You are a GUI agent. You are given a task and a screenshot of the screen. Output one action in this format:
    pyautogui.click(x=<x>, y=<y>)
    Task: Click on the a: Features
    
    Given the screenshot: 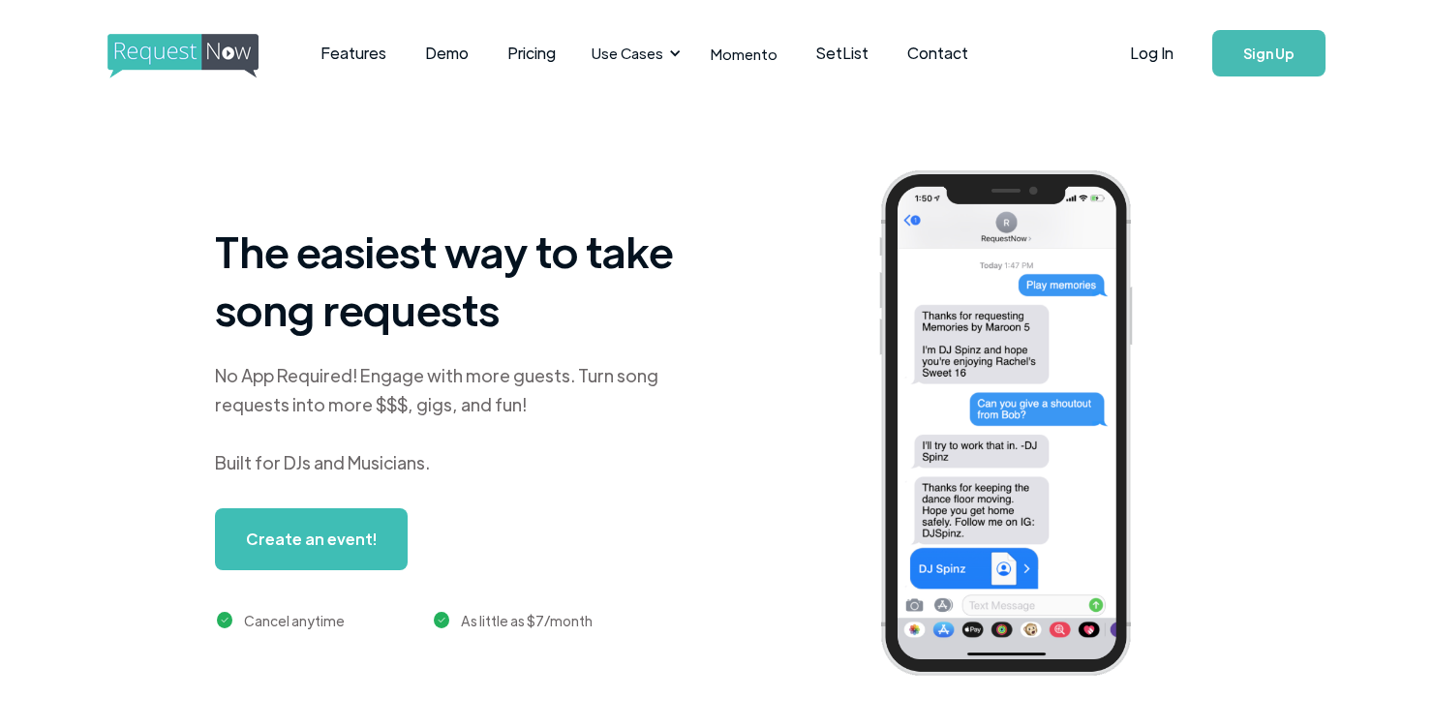 What is the action you would take?
    pyautogui.click(x=353, y=53)
    